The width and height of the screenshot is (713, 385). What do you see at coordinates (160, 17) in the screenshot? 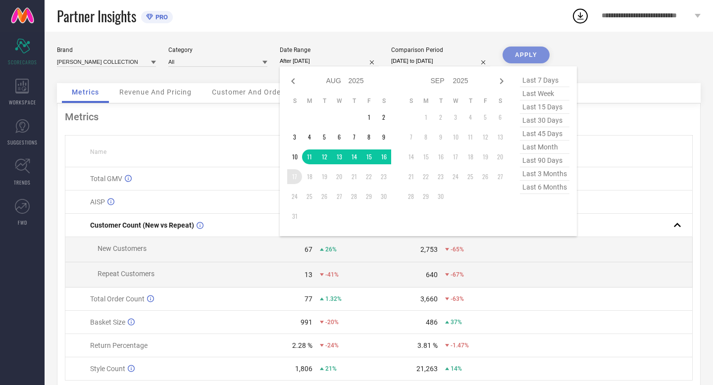
I see `span: PRO` at bounding box center [160, 17].